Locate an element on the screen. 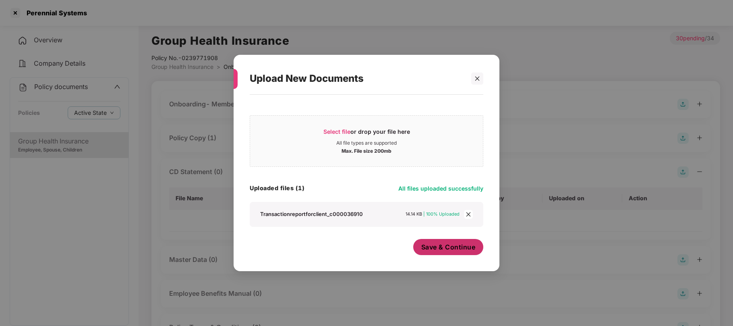 This screenshot has height=326, width=733. button: Save & Continue is located at coordinates (448, 247).